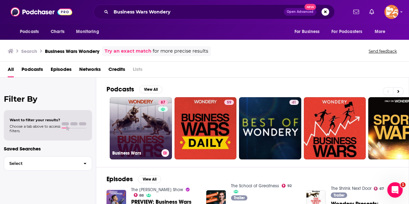  Describe the element at coordinates (61, 71) in the screenshot. I see `span: Episodes` at that location.